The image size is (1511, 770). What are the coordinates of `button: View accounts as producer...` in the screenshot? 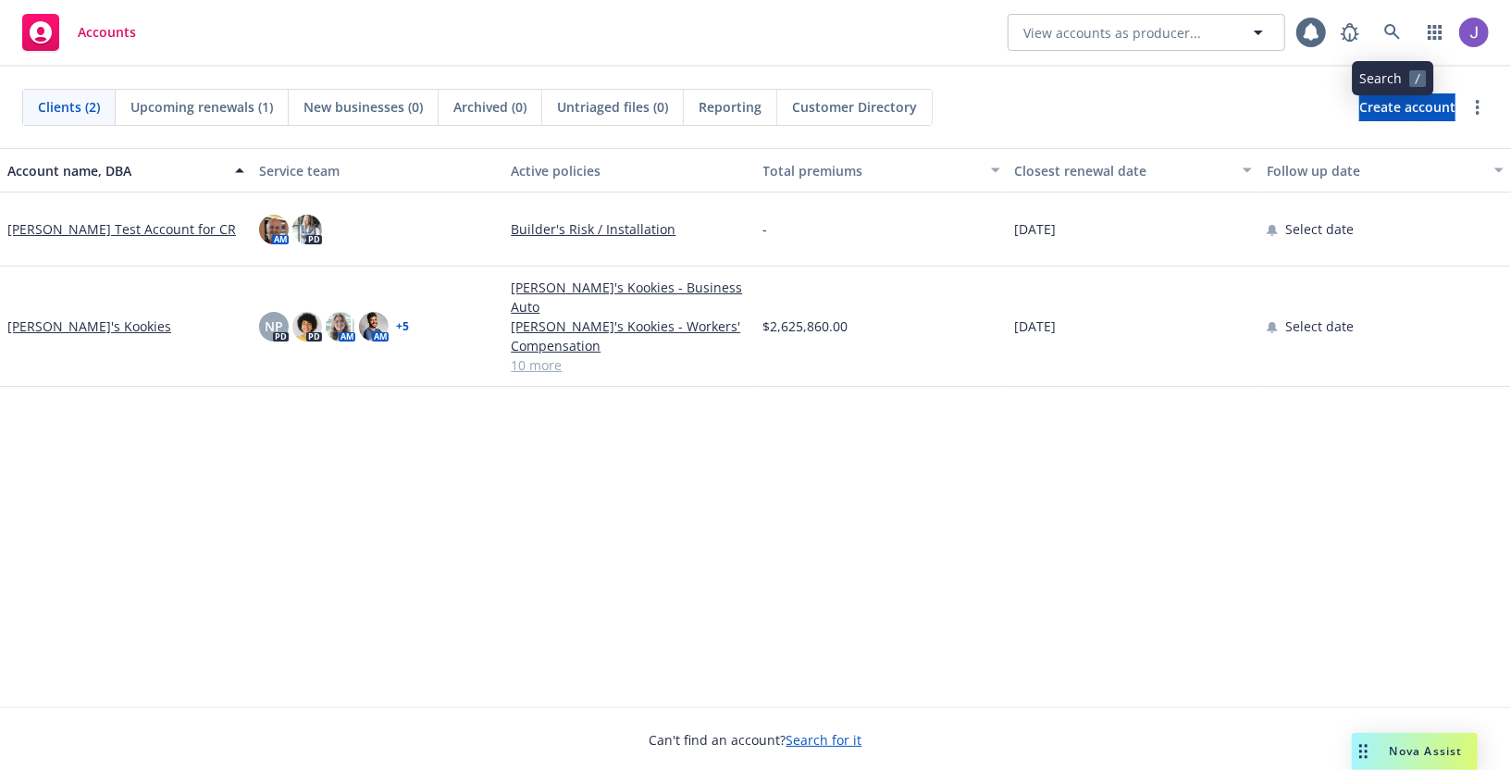 It's located at (1146, 32).